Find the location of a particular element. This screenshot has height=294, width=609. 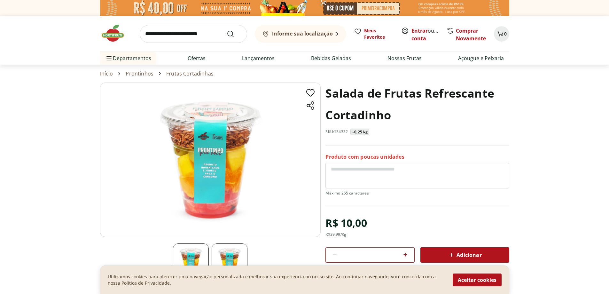

span: 0 is located at coordinates (505, 34).